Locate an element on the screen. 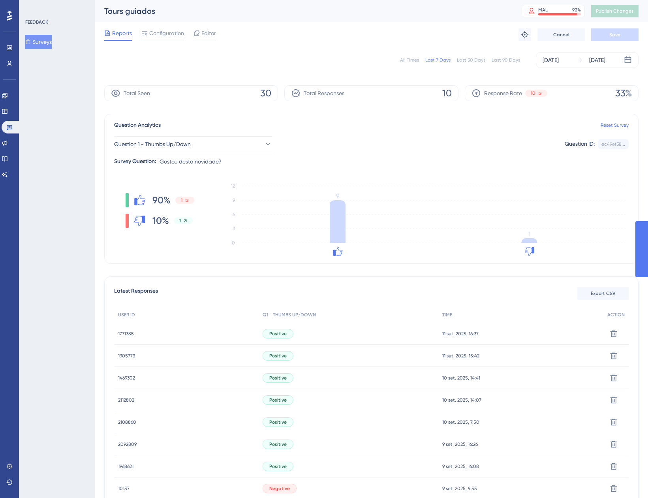  div: Last 7 Days is located at coordinates (438, 60).